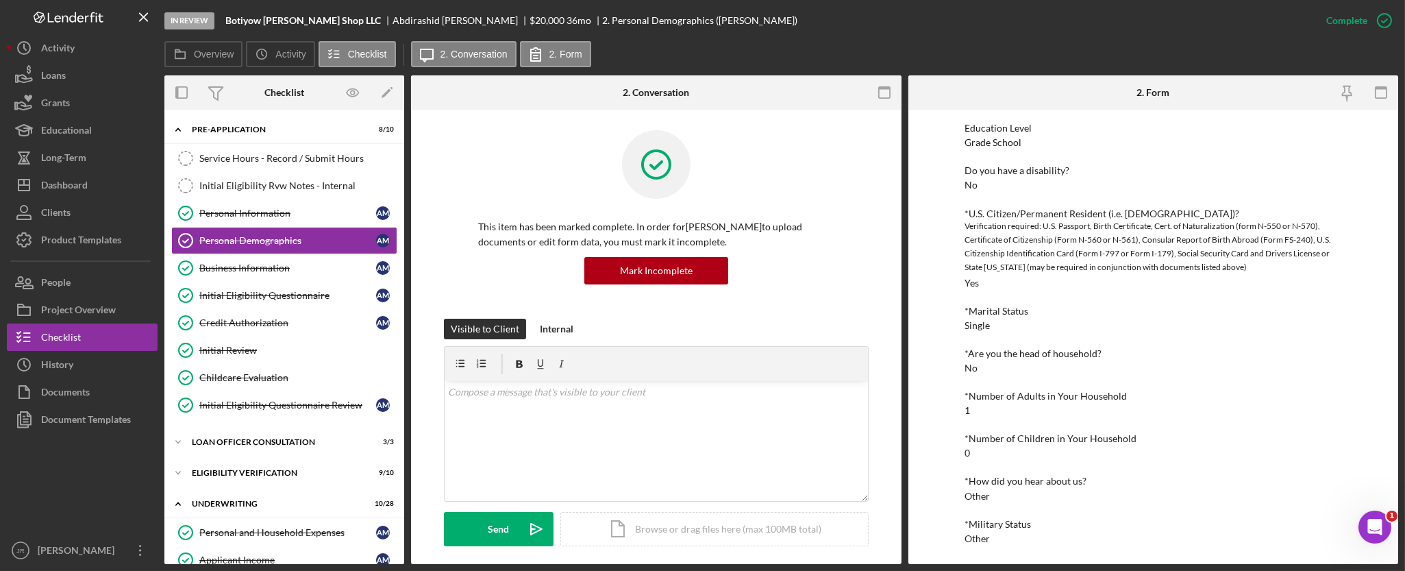  I want to click on button: History, so click(82, 364).